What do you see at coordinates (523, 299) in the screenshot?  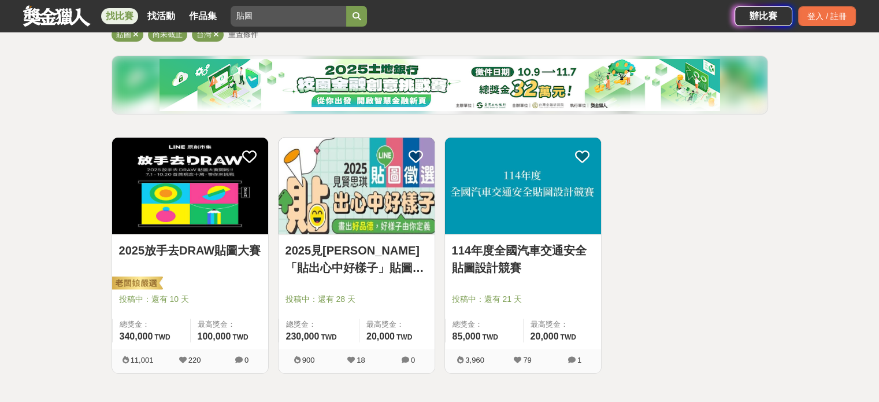 I see `span: 投稿中：還有 21 天` at bounding box center [523, 299].